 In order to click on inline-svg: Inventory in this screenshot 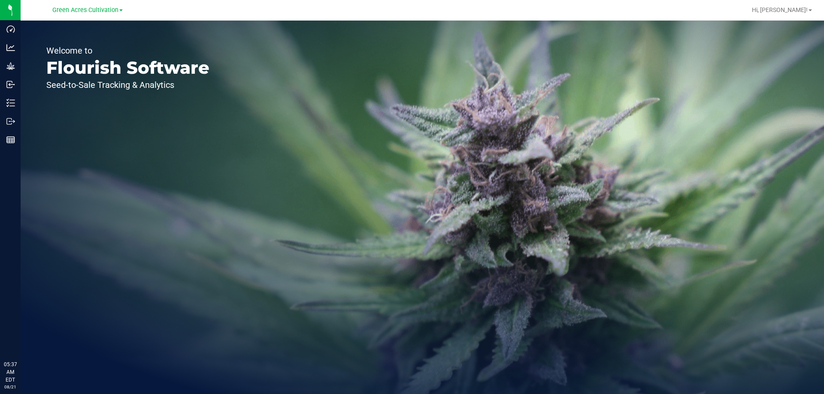, I will do `click(11, 103)`.